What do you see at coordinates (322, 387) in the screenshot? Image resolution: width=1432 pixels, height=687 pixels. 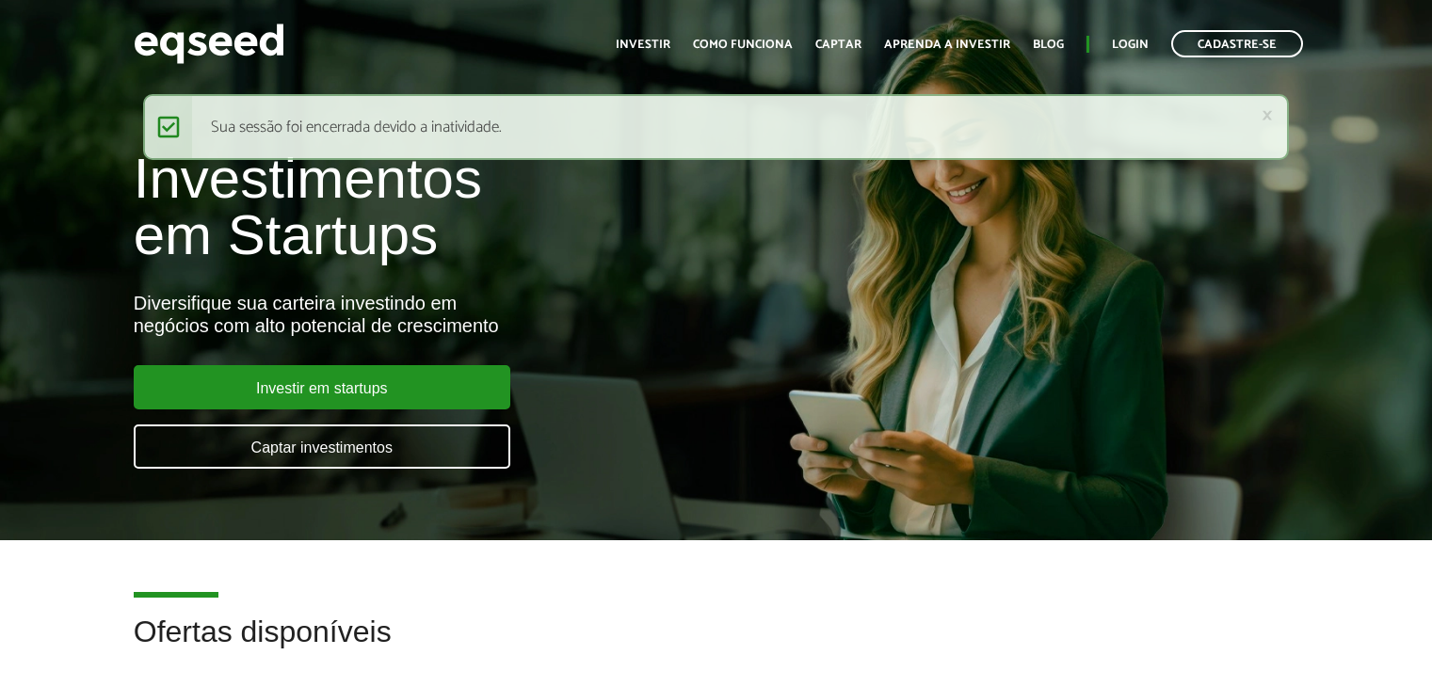 I see `a: Investir em startups` at bounding box center [322, 387].